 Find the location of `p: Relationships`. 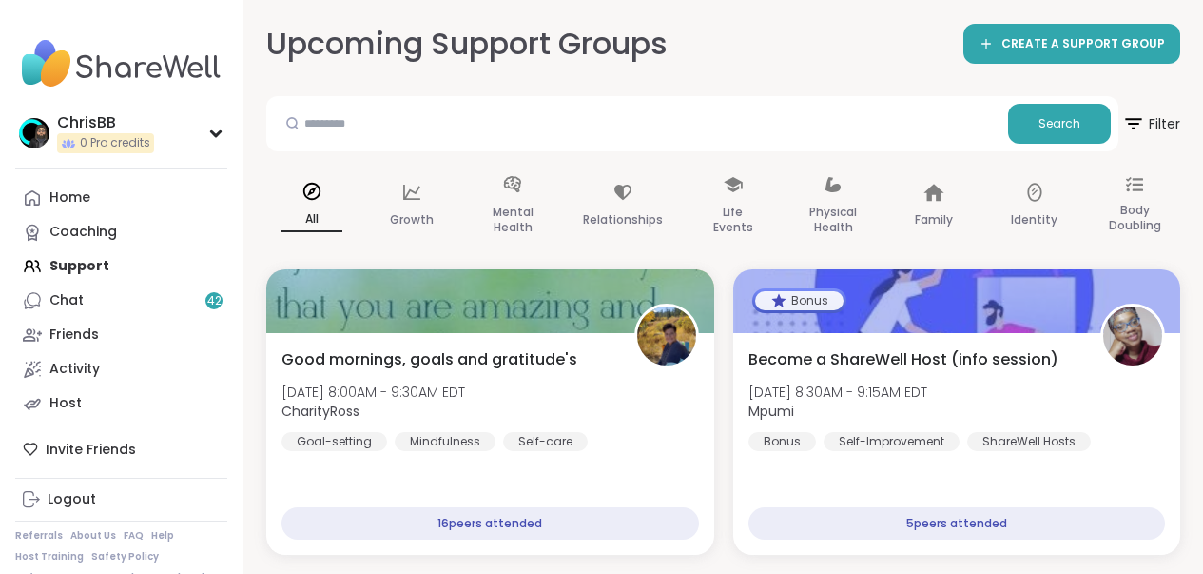

p: Relationships is located at coordinates (623, 220).